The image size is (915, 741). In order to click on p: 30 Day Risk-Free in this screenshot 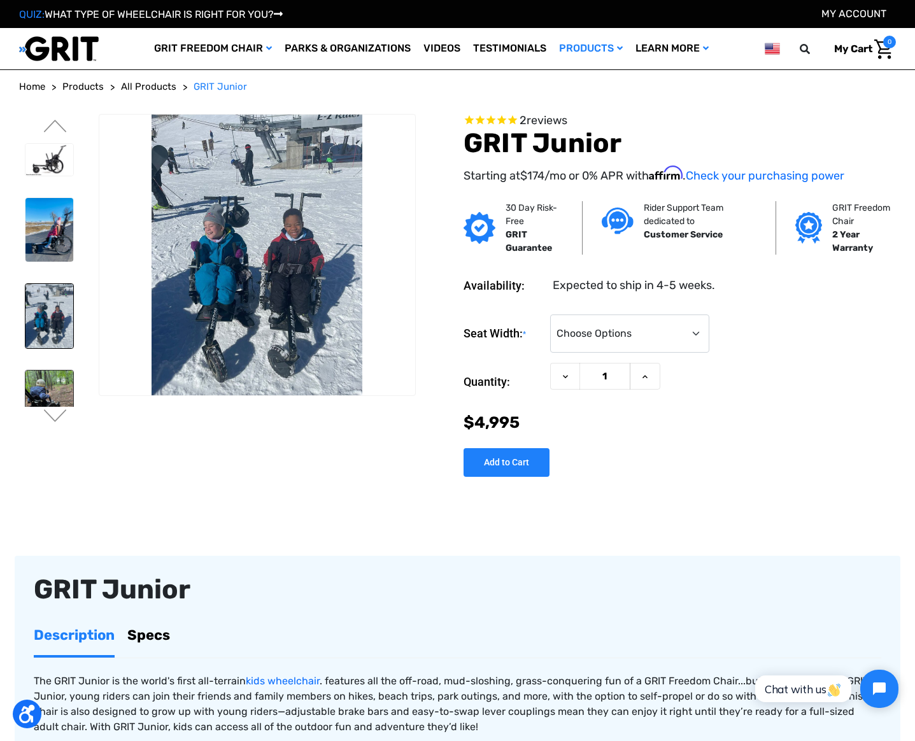, I will do `click(534, 215)`.